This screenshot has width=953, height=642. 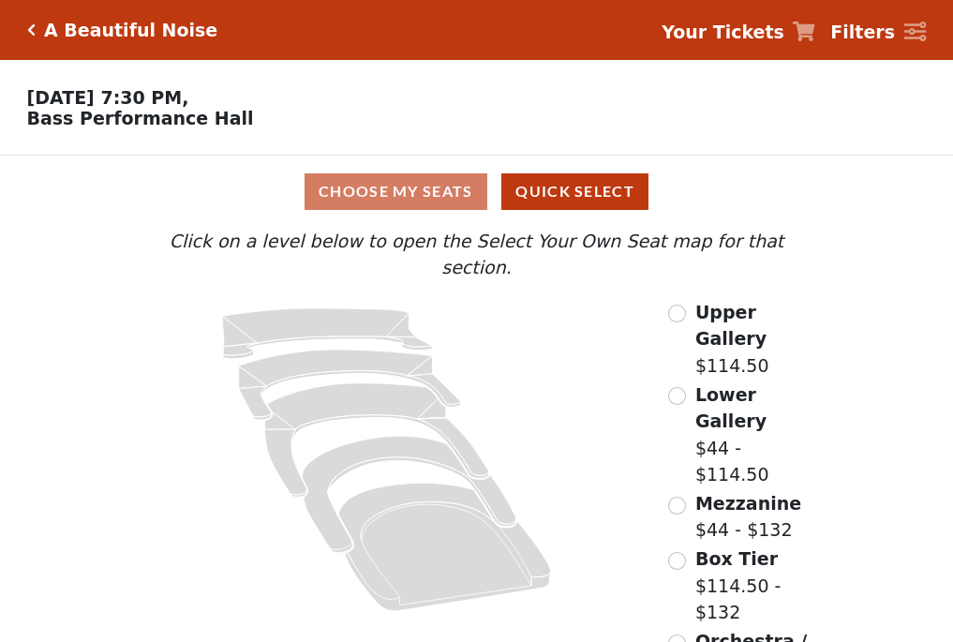 I want to click on path: Orchestra / Parterre Circle - Seats Available: 5, so click(x=445, y=546).